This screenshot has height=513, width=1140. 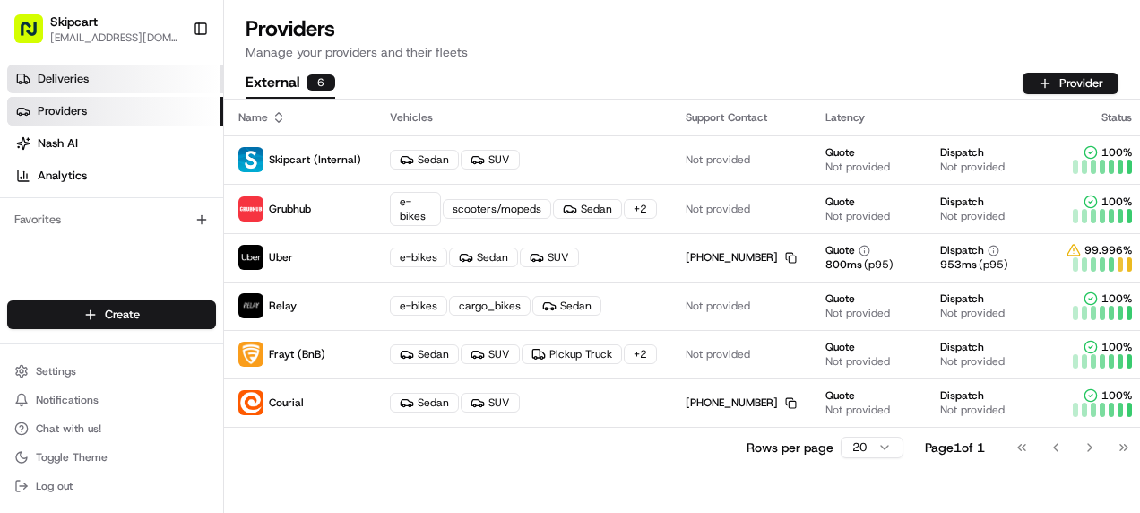 I want to click on img: 1736555255976-a54dd68f-1ca7-489b-9aae-adbdc363a1c4, so click(x=34, y=186).